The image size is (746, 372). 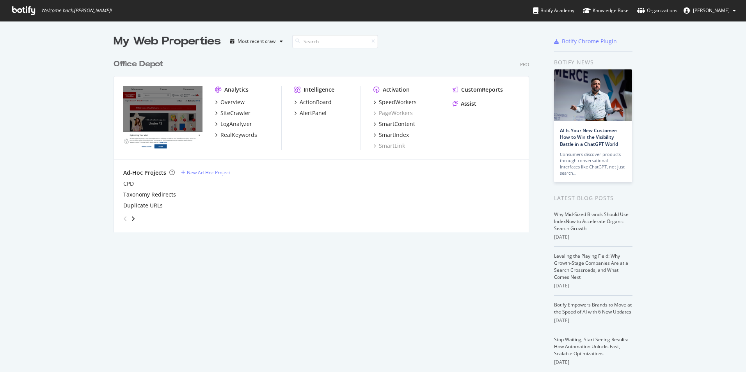 What do you see at coordinates (236, 90) in the screenshot?
I see `div: Analytics` at bounding box center [236, 90].